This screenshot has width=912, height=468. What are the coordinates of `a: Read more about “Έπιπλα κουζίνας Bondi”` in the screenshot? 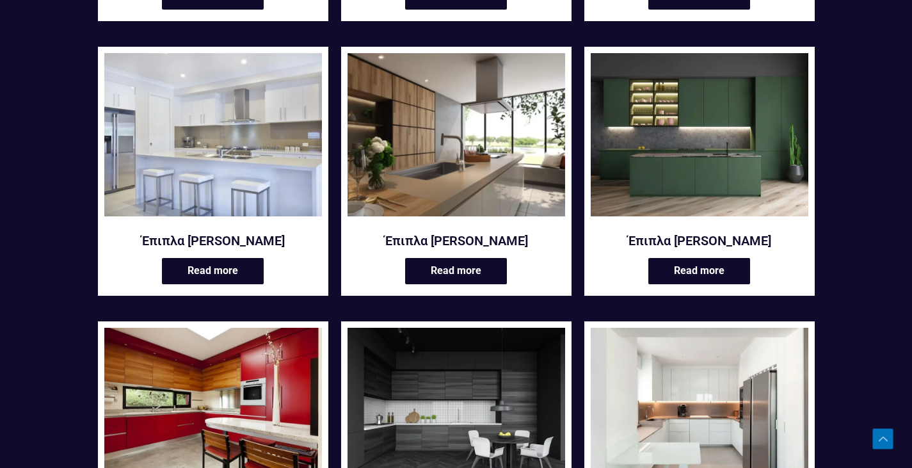 It's located at (212, 271).